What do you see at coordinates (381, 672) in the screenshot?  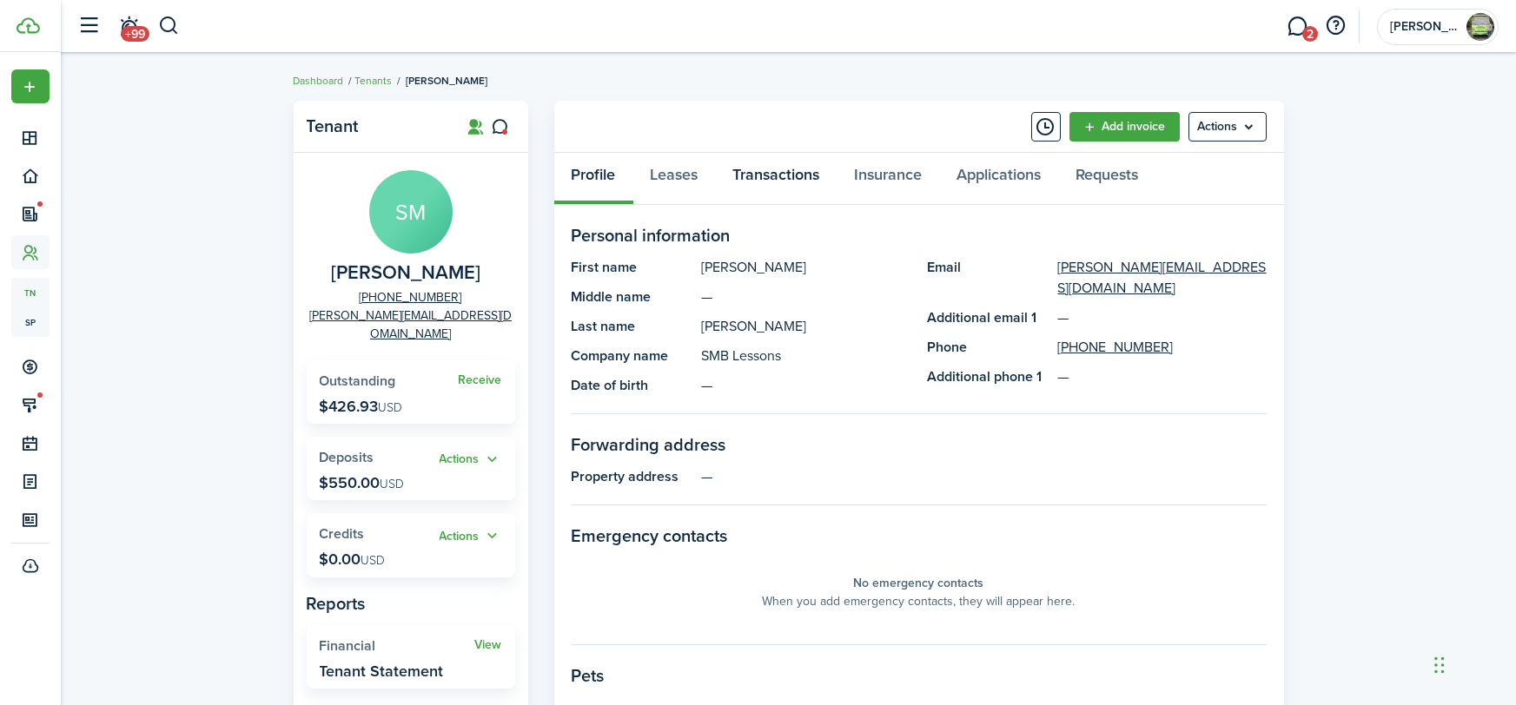 I see `widget-stats-description: Tenant Statement` at bounding box center [381, 672].